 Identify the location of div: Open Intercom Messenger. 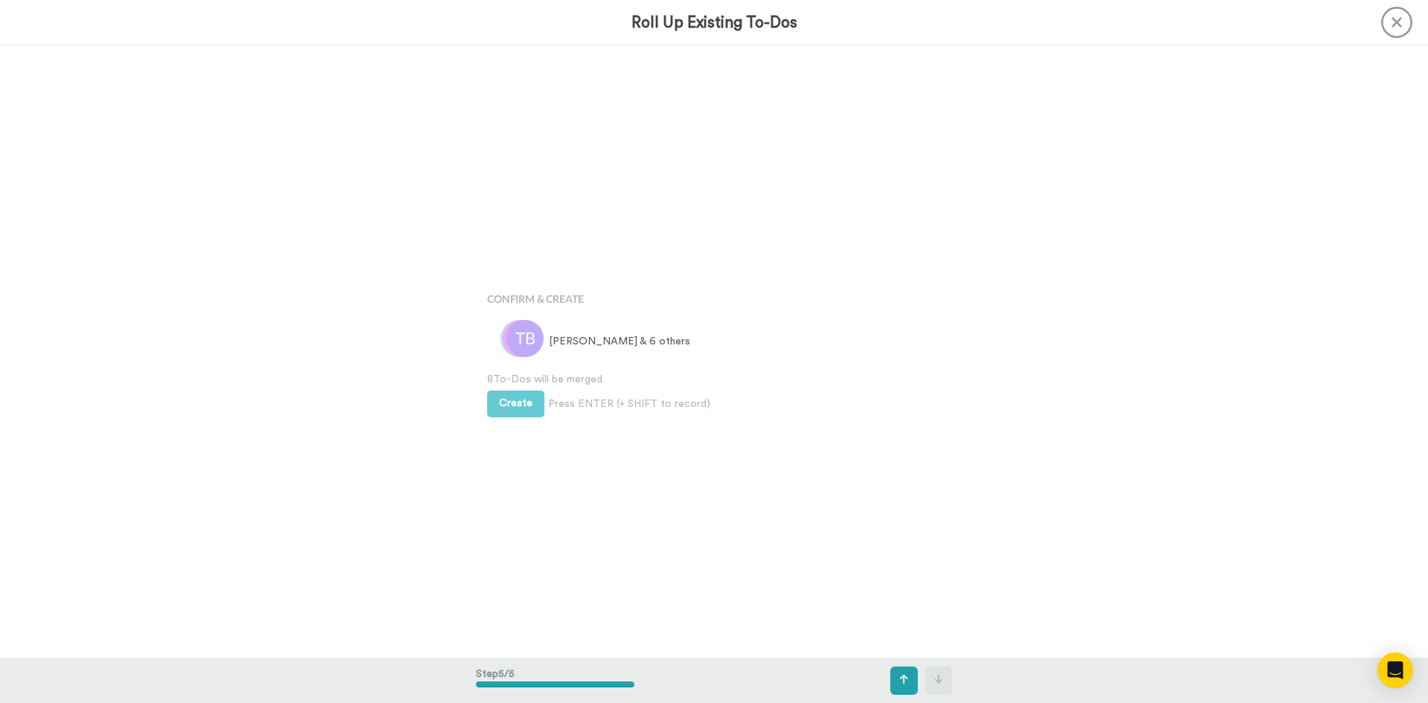
(1396, 670).